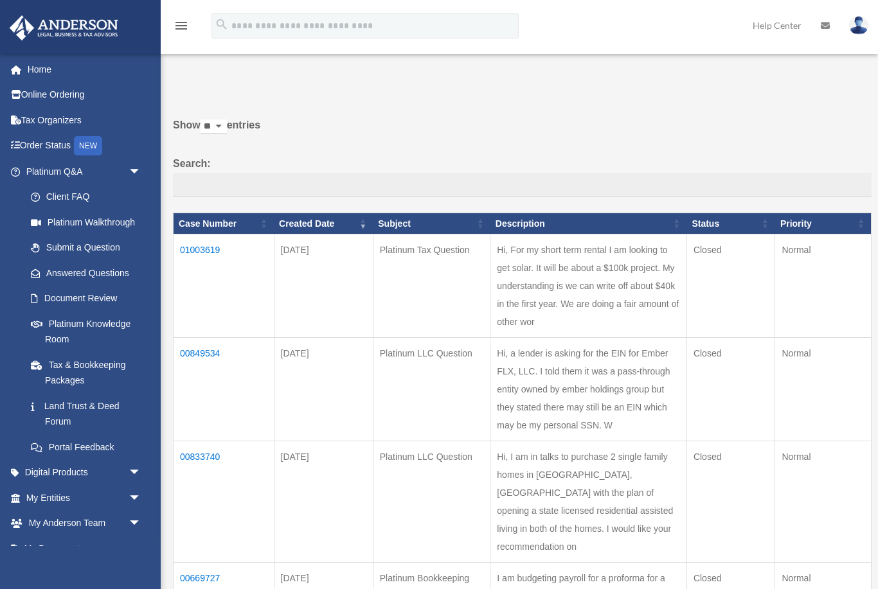  What do you see at coordinates (522, 185) in the screenshot?
I see `input: Search:` at bounding box center [522, 185].